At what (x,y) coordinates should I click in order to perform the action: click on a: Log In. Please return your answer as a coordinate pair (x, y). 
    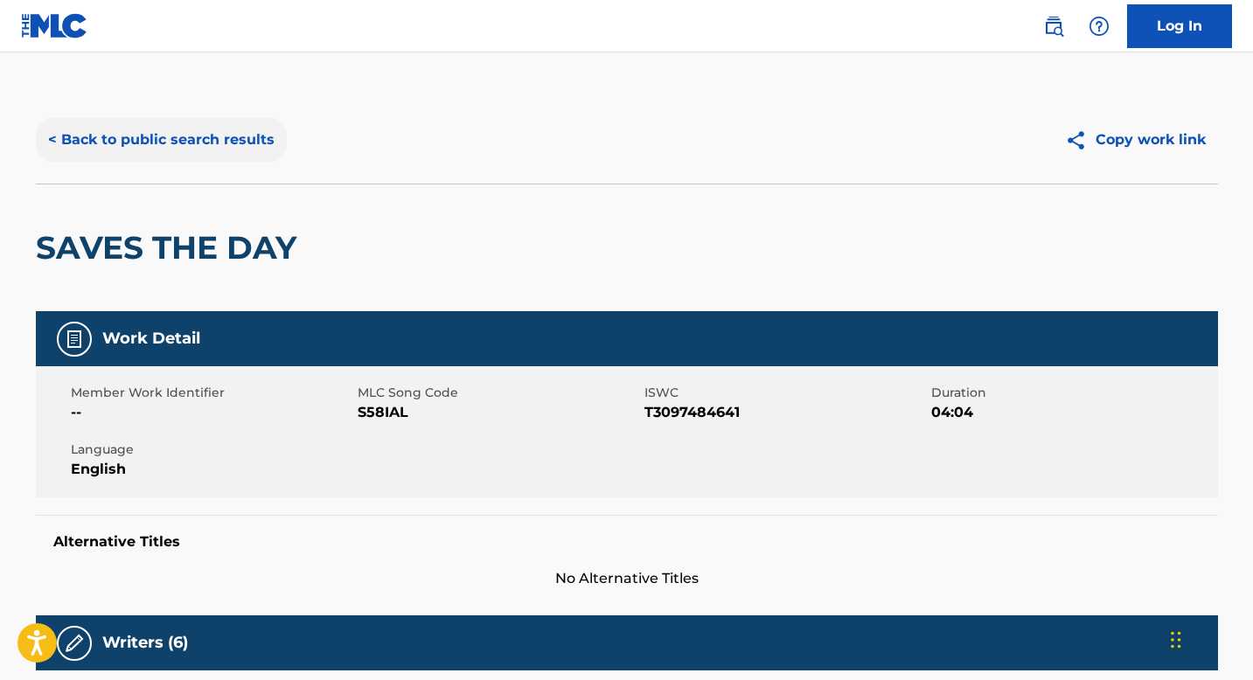
    Looking at the image, I should click on (1180, 26).